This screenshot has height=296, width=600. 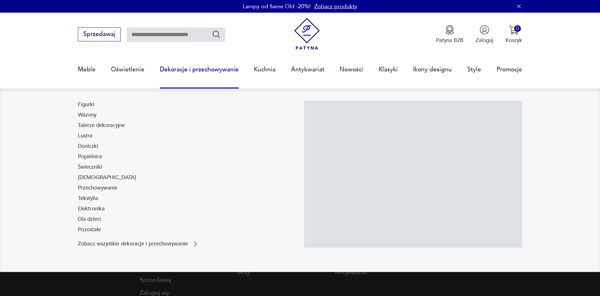 What do you see at coordinates (277, 6) in the screenshot?
I see `p: Lampy od Same Old -20%!` at bounding box center [277, 6].